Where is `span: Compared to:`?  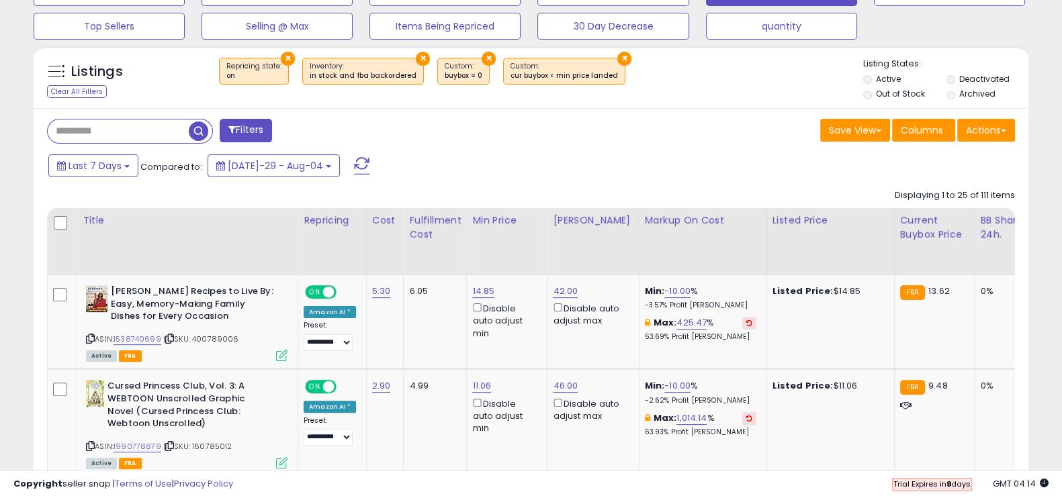
span: Compared to: is located at coordinates (171, 167).